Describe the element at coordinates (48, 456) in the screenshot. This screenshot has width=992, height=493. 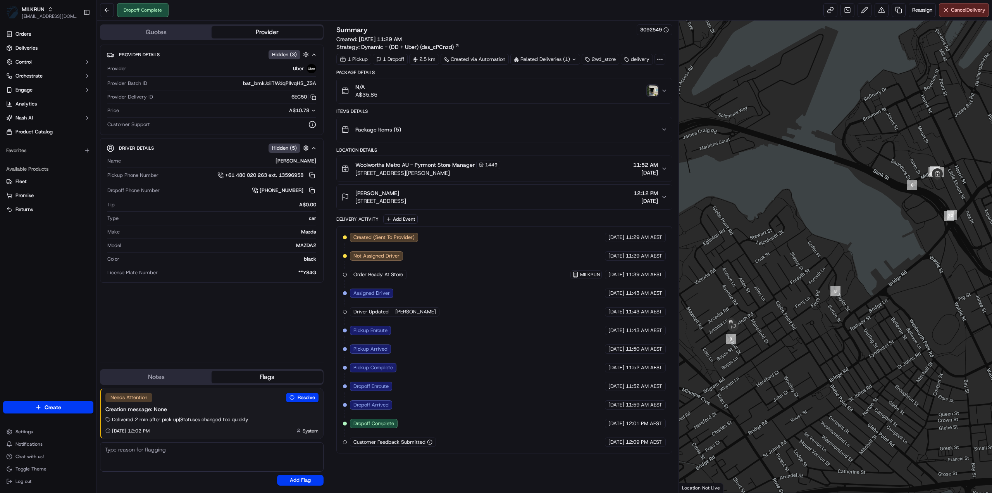
I see `button: Chat with us!` at that location.